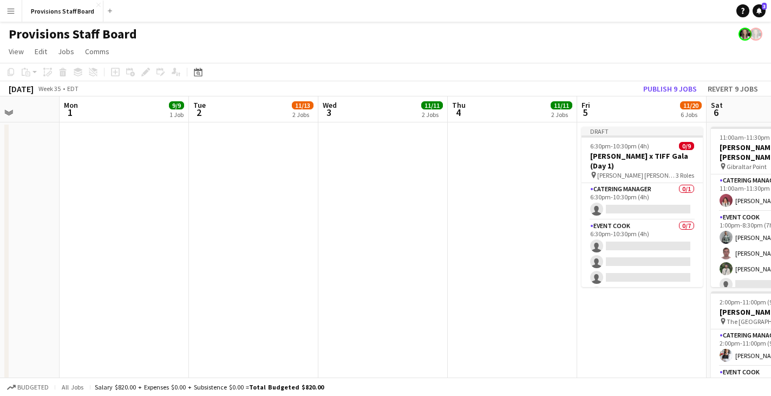 This screenshot has height=396, width=771. I want to click on span: 9/9, so click(176, 105).